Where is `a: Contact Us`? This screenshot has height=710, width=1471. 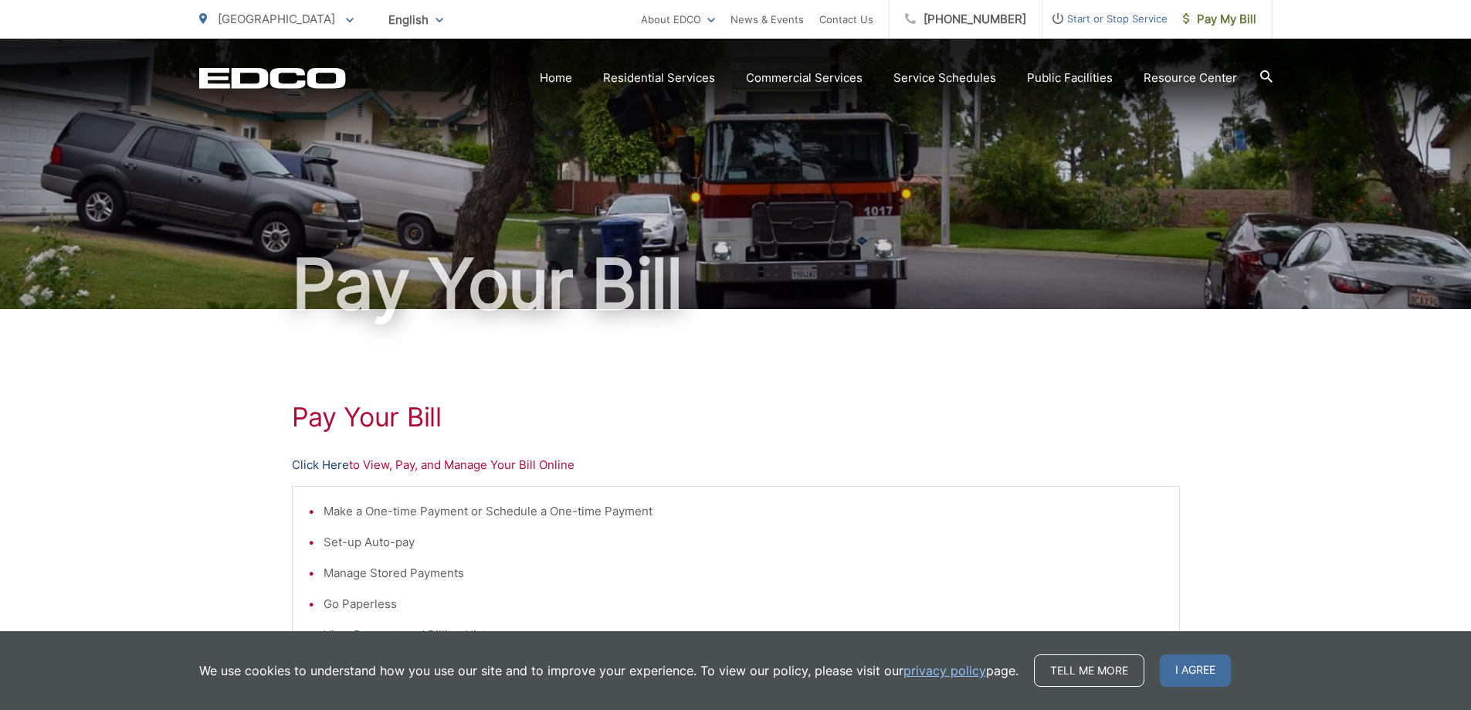
a: Contact Us is located at coordinates (846, 19).